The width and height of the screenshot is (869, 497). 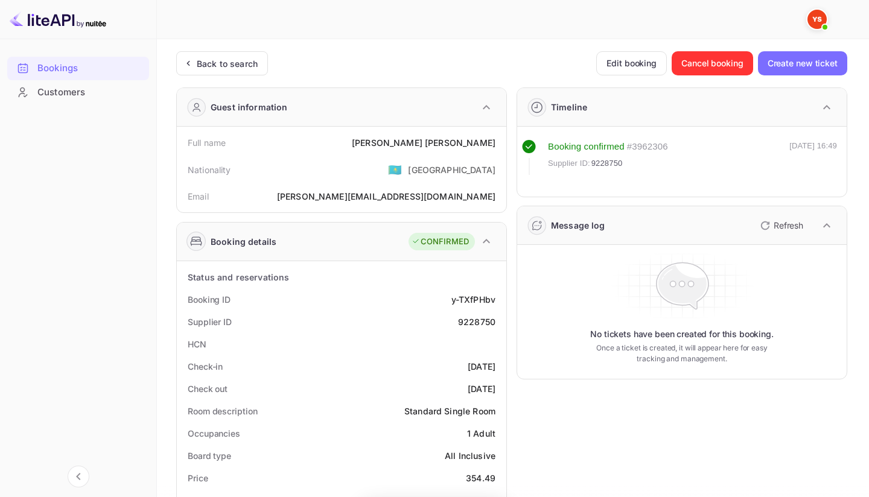 I want to click on img: LiteAPI logo, so click(x=58, y=19).